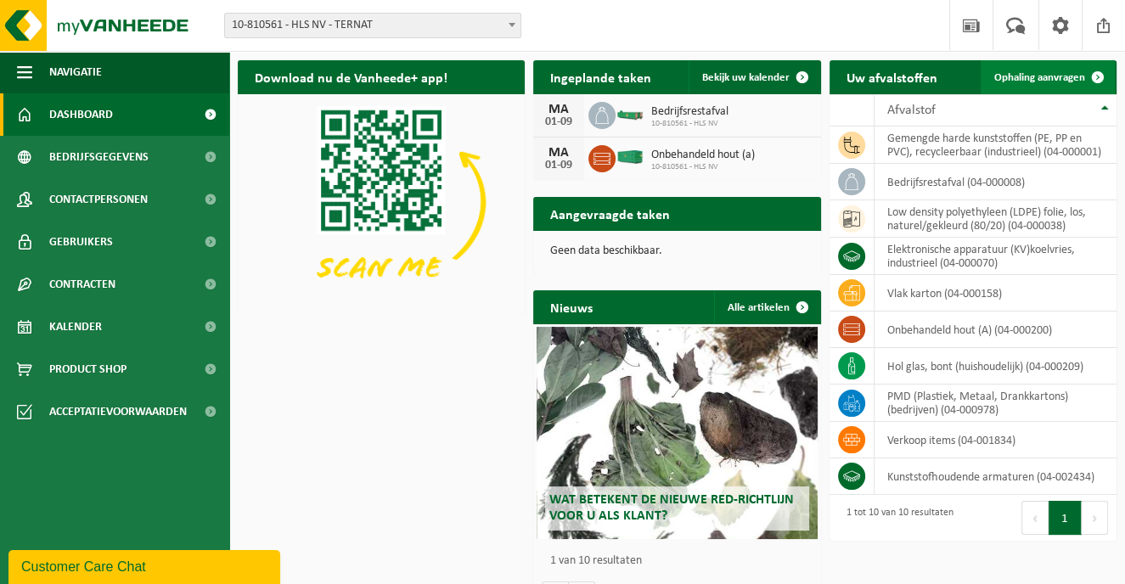  Describe the element at coordinates (995, 145) in the screenshot. I see `td: gemengde harde kunststoffen (PE, PP en PVC), recycleerbaar (industrieel) (04-000001)` at that location.